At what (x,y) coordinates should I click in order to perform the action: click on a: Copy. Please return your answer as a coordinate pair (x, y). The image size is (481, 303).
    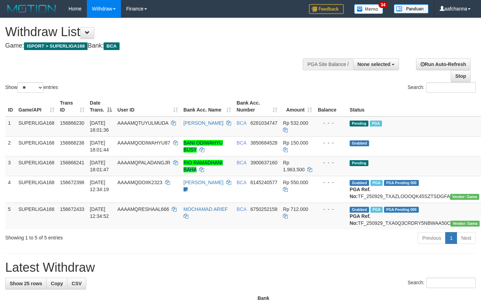
    Looking at the image, I should click on (57, 283).